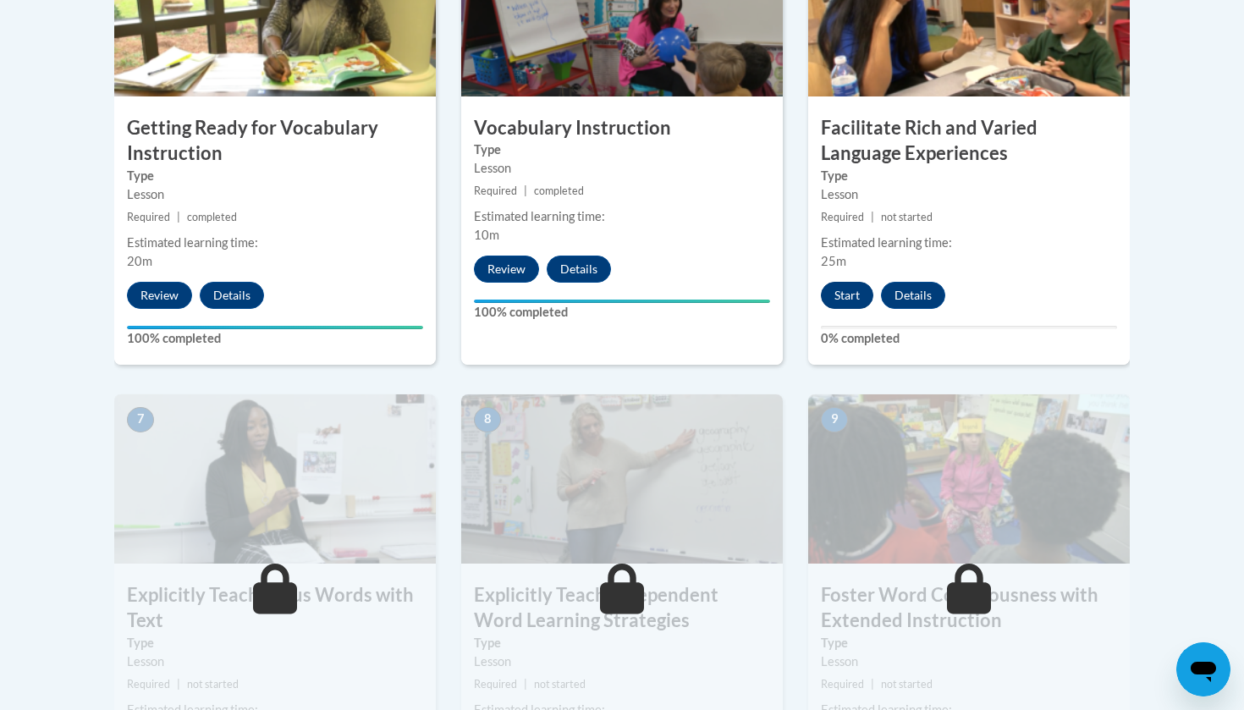 The height and width of the screenshot is (710, 1244). Describe the element at coordinates (969, 141) in the screenshot. I see `h3: Facilitate Rich and Varied Language Experiences` at that location.